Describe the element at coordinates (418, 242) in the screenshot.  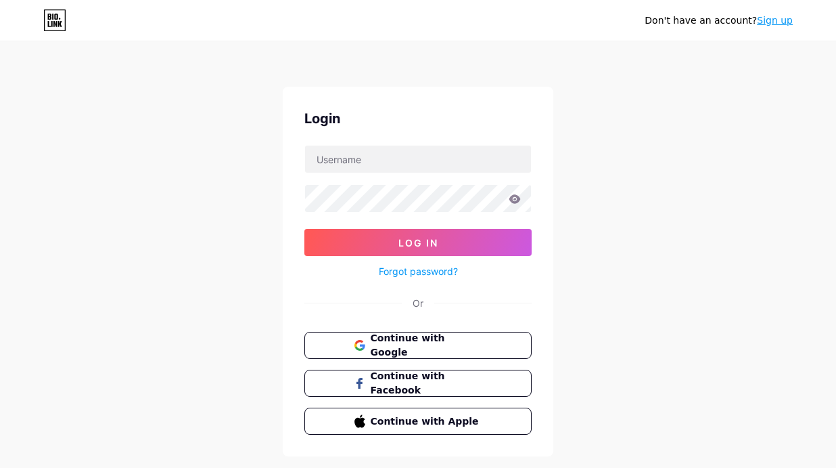
I see `span: Log In` at that location.